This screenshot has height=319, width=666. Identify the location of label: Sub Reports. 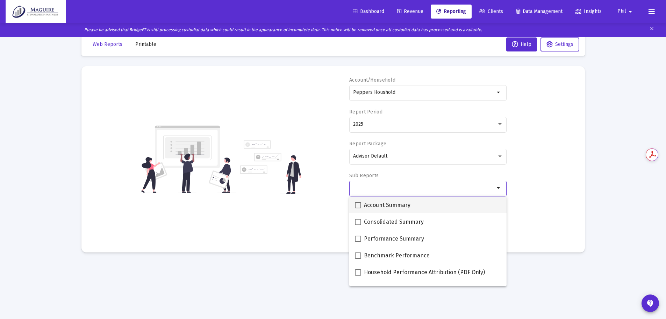
(364, 175).